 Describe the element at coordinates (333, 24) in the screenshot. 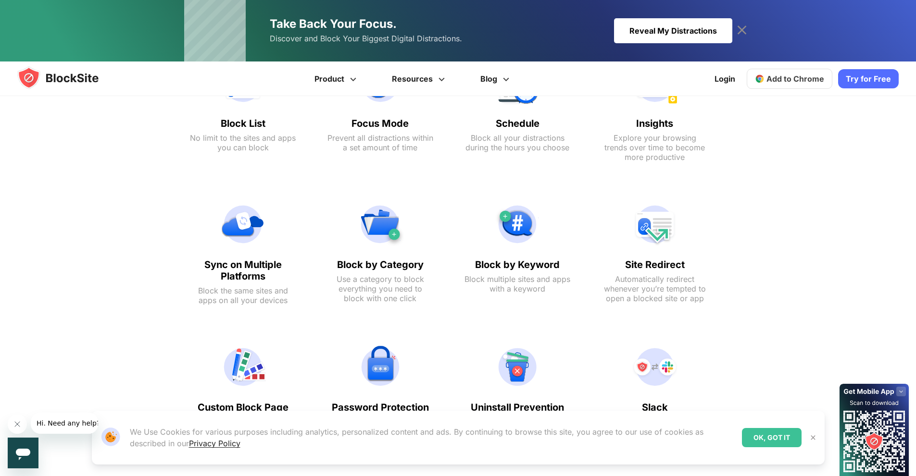

I see `span: Take Back Your Focus.` at that location.